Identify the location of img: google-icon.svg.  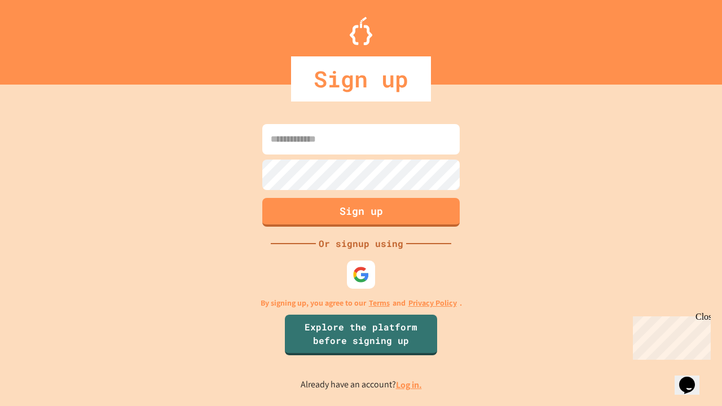
(361, 275).